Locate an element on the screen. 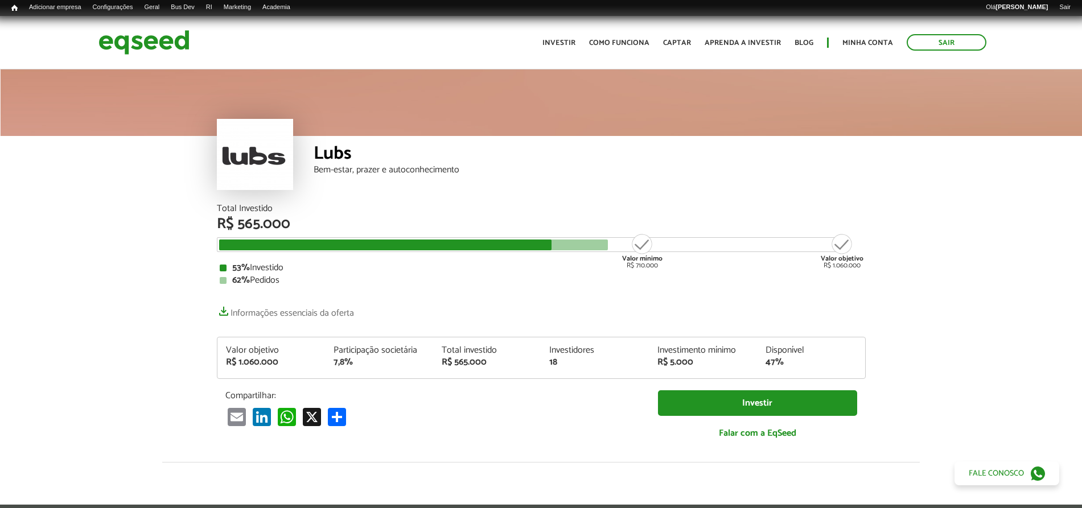  a: RI is located at coordinates (209, 7).